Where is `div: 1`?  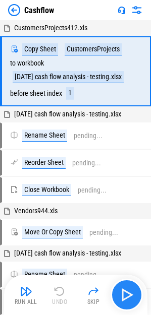
div: 1 is located at coordinates (69, 93).